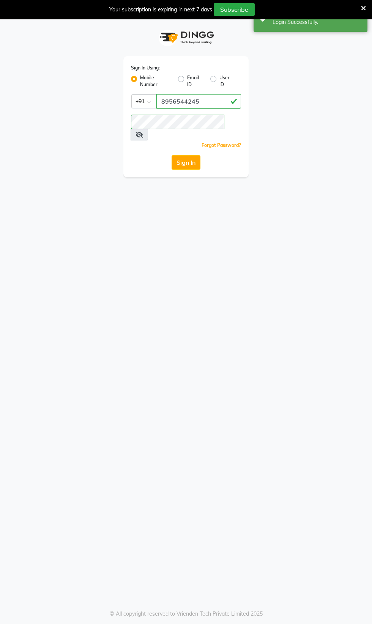  Describe the element at coordinates (221, 145) in the screenshot. I see `a: Forgot Password?` at that location.